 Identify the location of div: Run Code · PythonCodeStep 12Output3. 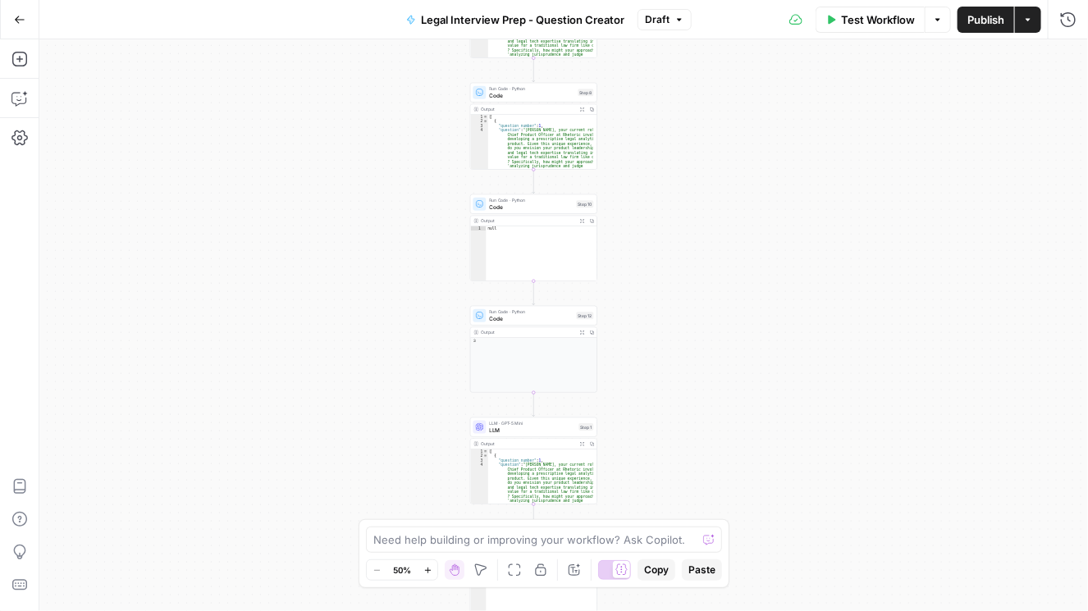
(533, 350).